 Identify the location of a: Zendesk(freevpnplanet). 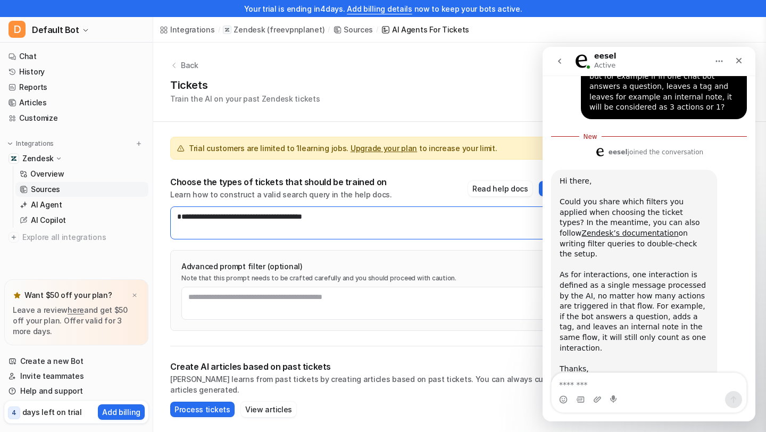
(273, 30).